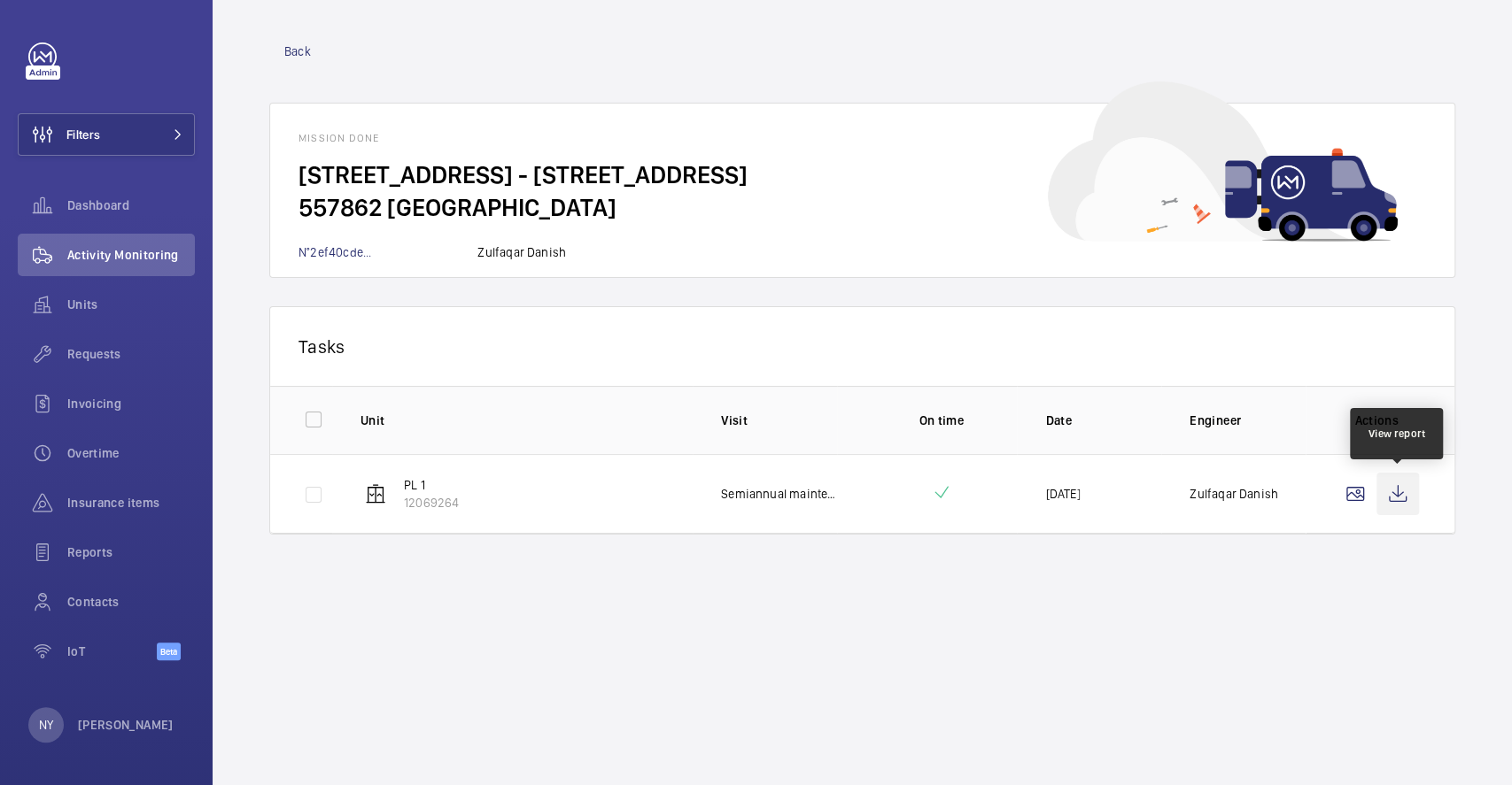 This screenshot has height=785, width=1512. I want to click on span: Activity Monitoring, so click(132, 255).